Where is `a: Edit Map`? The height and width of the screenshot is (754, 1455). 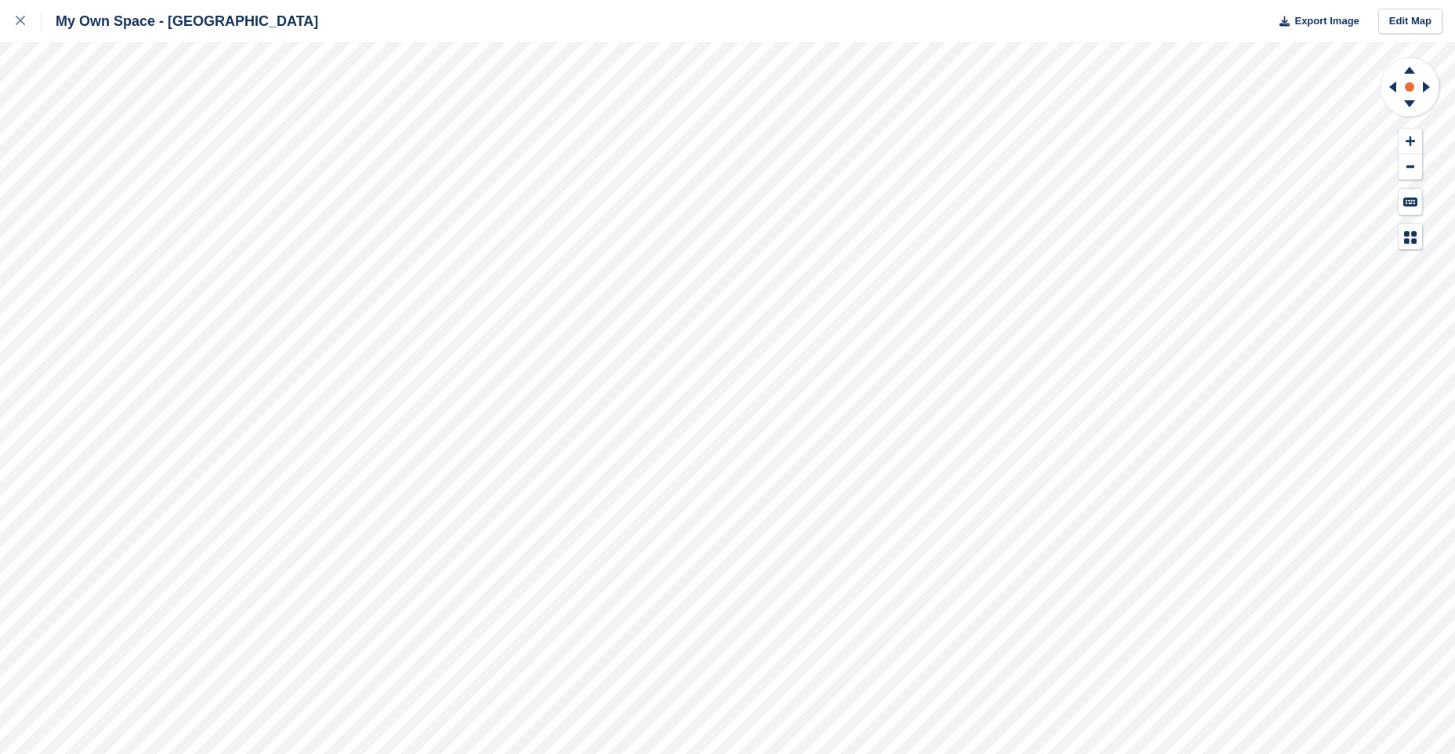
a: Edit Map is located at coordinates (1411, 21).